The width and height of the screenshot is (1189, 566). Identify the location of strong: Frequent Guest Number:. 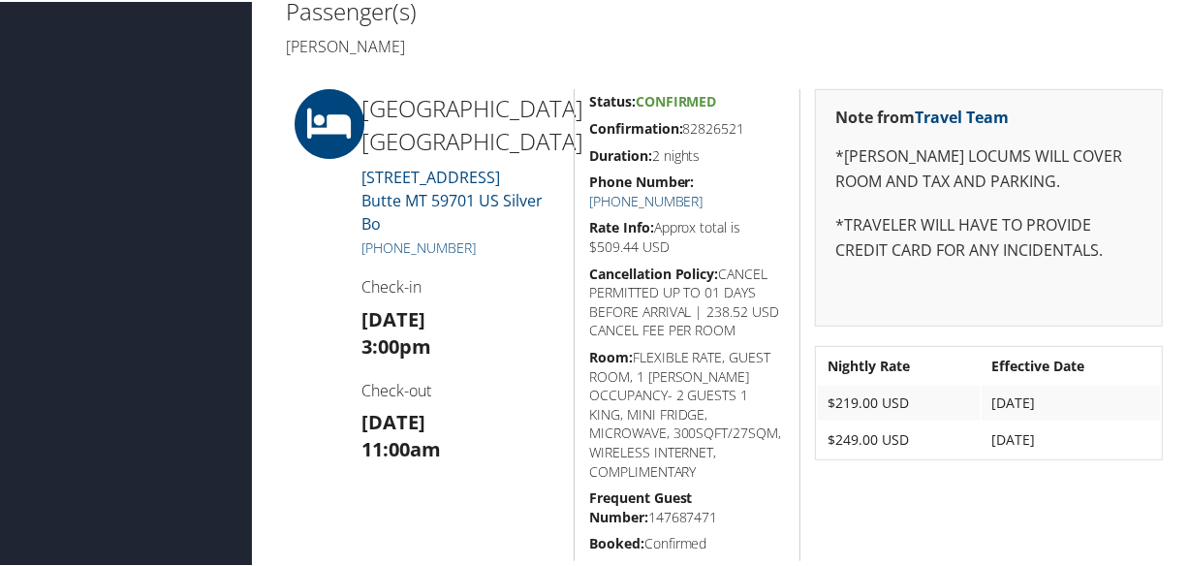
(640, 505).